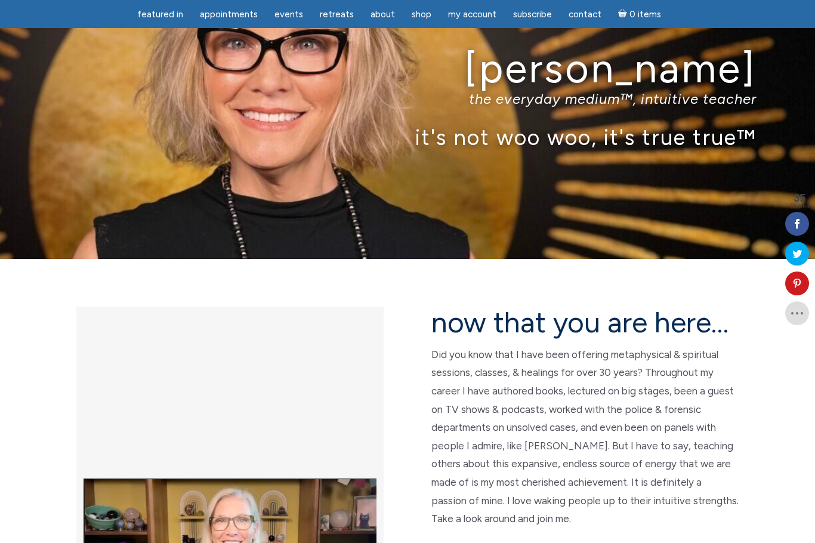 Image resolution: width=815 pixels, height=543 pixels. Describe the element at coordinates (585, 322) in the screenshot. I see `h2: now that you are here…` at that location.